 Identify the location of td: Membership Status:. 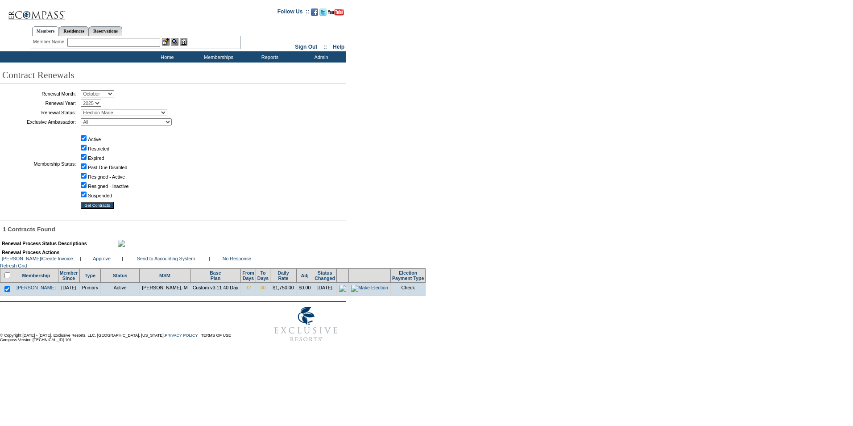
(39, 163).